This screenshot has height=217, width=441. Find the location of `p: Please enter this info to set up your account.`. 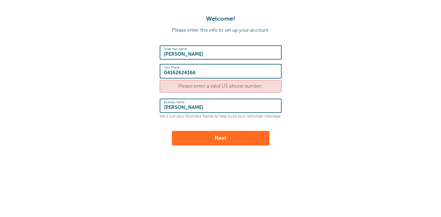

p: Please enter this info to set up your account. is located at coordinates (220, 30).